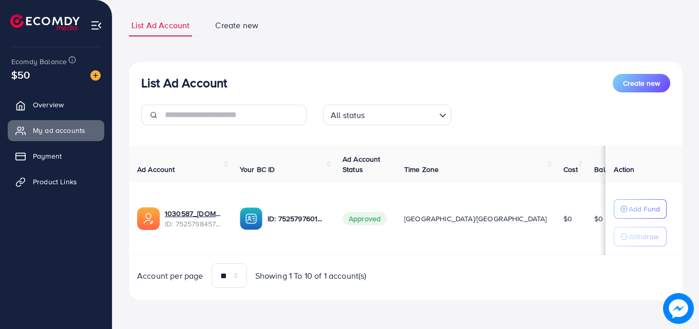  Describe the element at coordinates (47, 156) in the screenshot. I see `span: Payment` at that location.